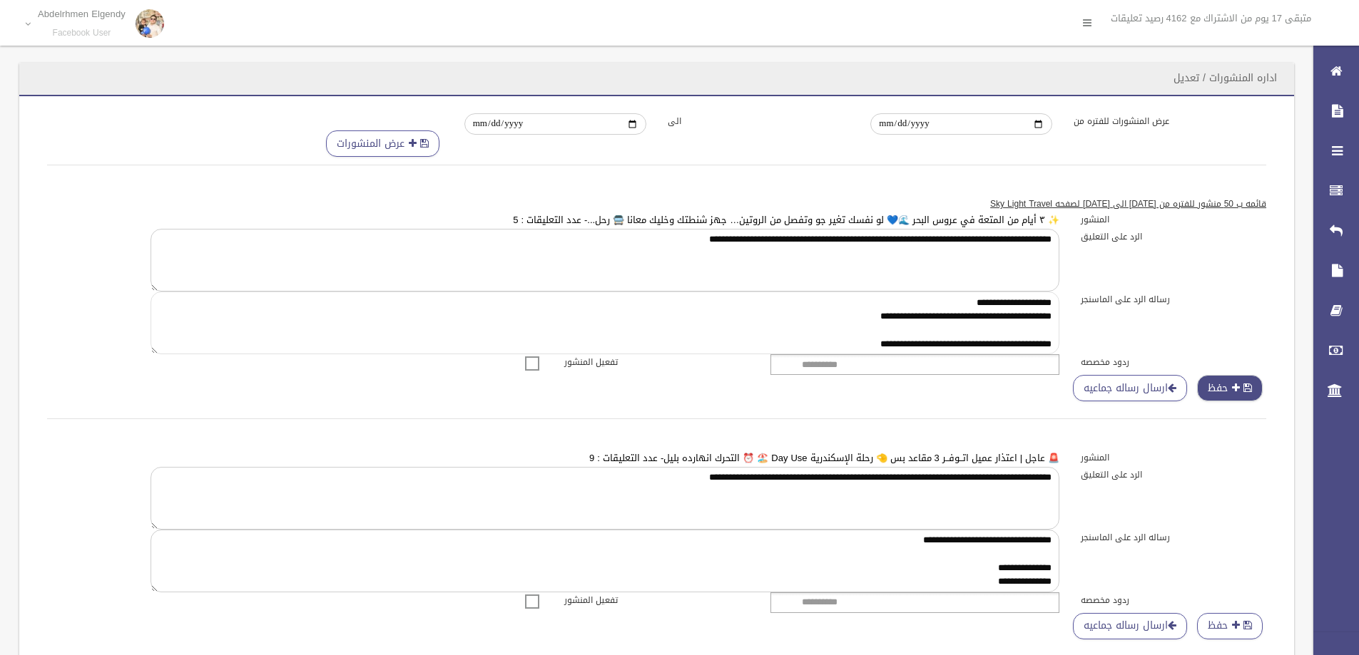 This screenshot has width=1359, height=655. I want to click on label: عرض المنشورات للفتره من, so click(1164, 121).